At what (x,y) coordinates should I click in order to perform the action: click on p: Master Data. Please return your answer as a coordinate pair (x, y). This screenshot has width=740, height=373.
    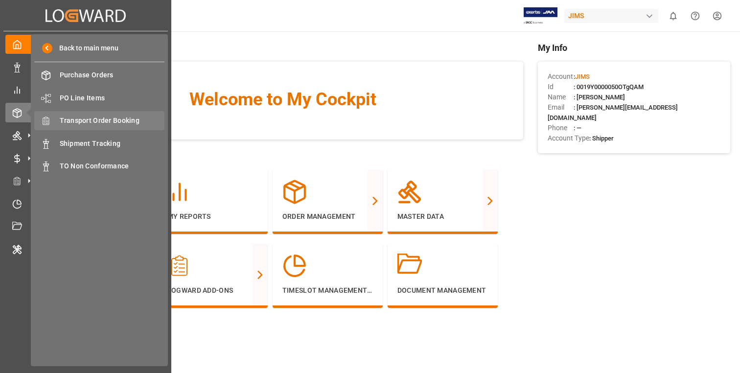
    Looking at the image, I should click on (442, 216).